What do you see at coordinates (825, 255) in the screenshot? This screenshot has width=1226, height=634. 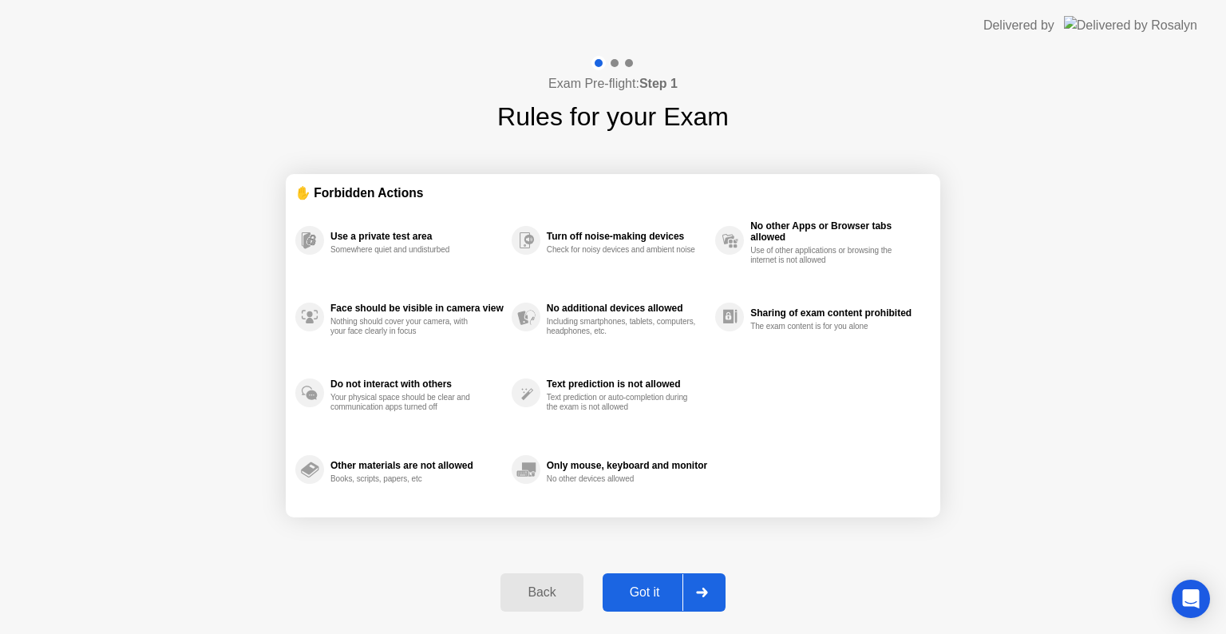 I see `div: Use of other applications or browsing the internet is not allowed` at bounding box center [825, 255].